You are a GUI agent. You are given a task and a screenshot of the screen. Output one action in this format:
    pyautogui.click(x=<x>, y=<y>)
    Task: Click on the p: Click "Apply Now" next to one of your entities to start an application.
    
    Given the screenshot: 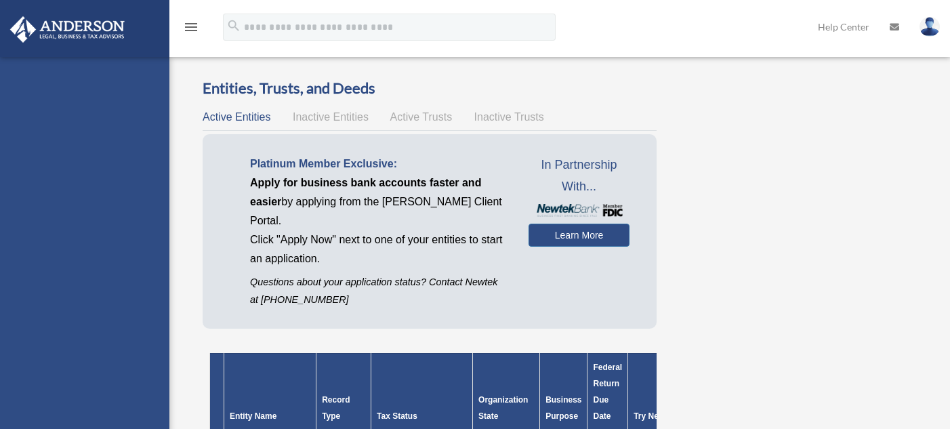 What is the action you would take?
    pyautogui.click(x=379, y=249)
    